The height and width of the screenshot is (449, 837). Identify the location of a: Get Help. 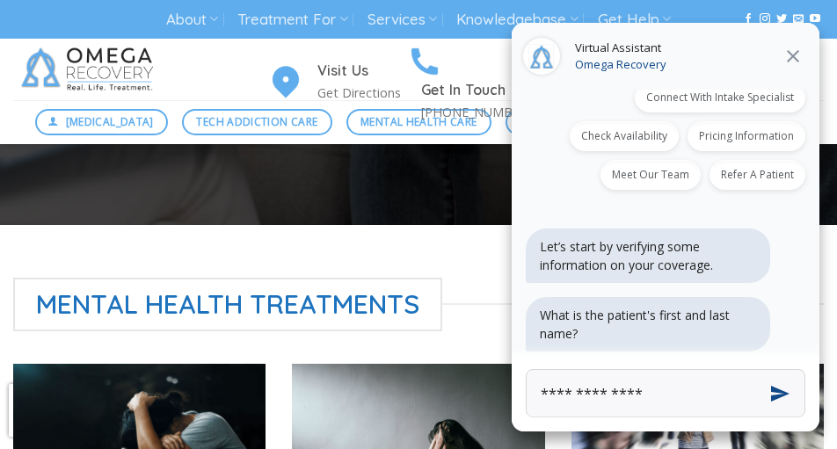
(634, 19).